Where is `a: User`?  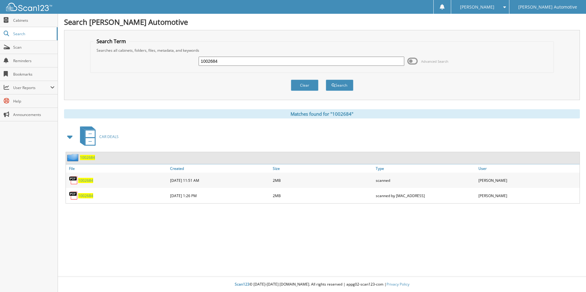 a: User is located at coordinates (528, 169).